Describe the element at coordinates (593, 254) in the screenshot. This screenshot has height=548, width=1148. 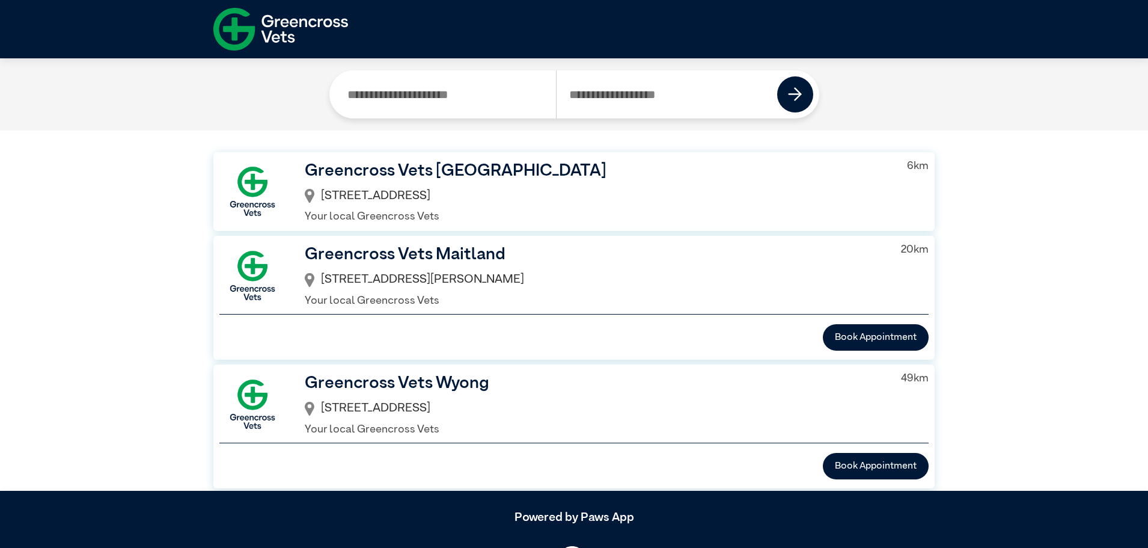
I see `h3: Greencross Vets Maitland` at that location.